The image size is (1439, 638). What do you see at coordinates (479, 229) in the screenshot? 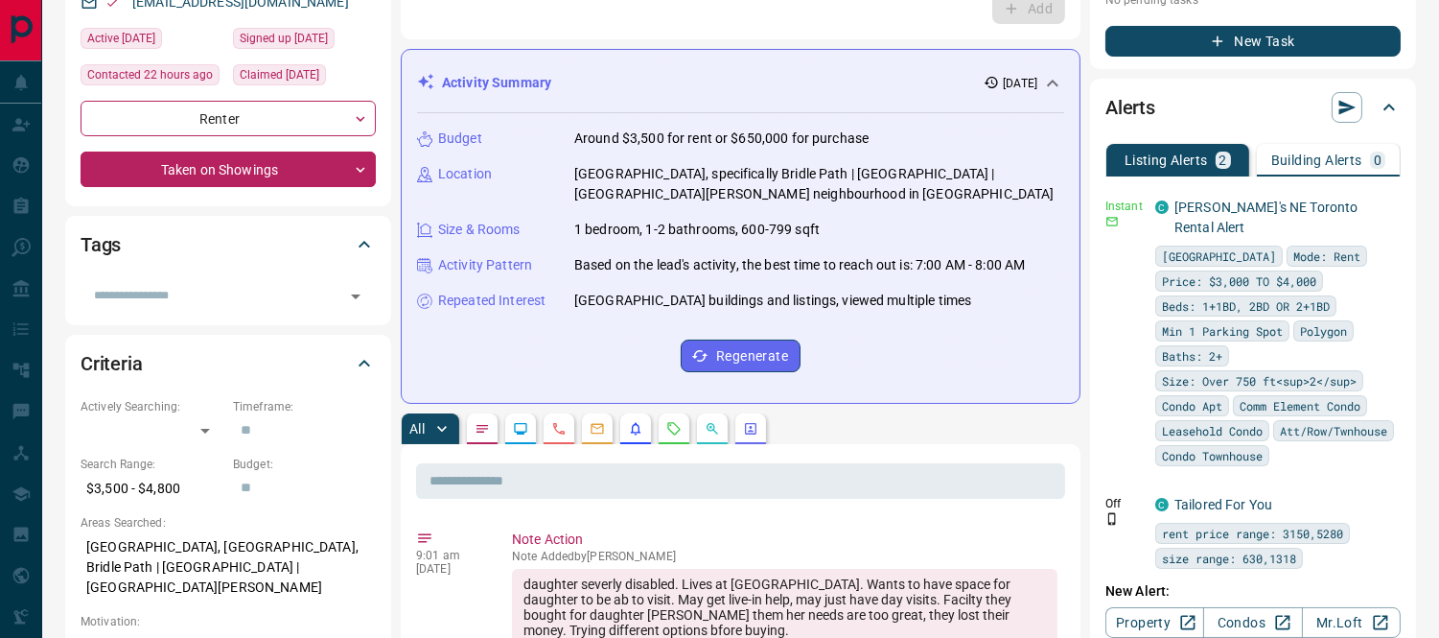
I see `p: Size & Rooms` at bounding box center [479, 229].